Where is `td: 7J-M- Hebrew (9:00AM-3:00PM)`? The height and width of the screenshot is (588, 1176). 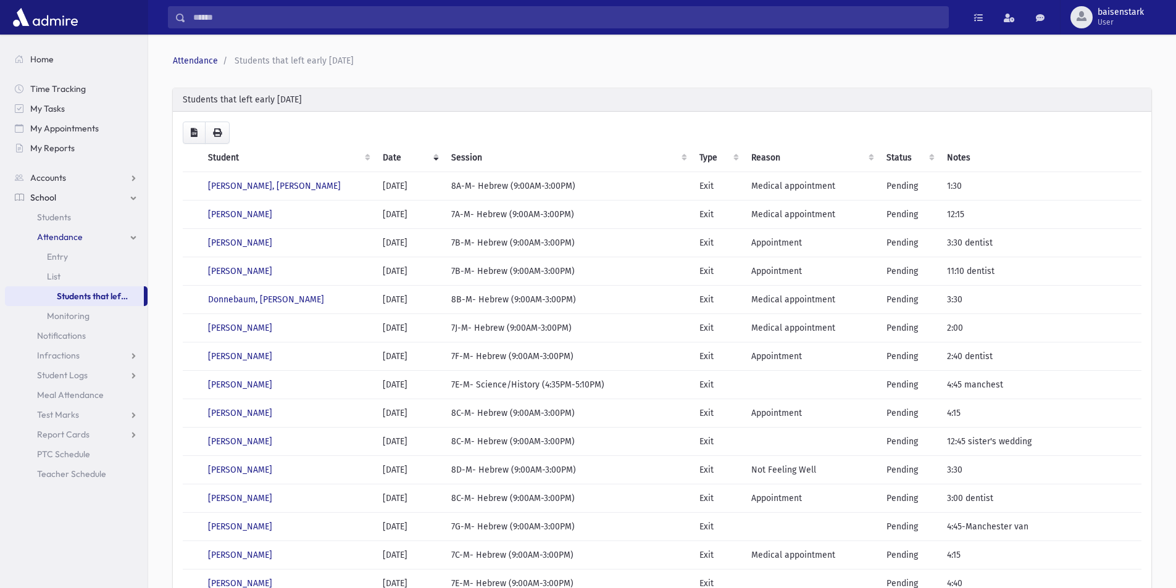
td: 7J-M- Hebrew (9:00AM-3:00PM) is located at coordinates (568, 328).